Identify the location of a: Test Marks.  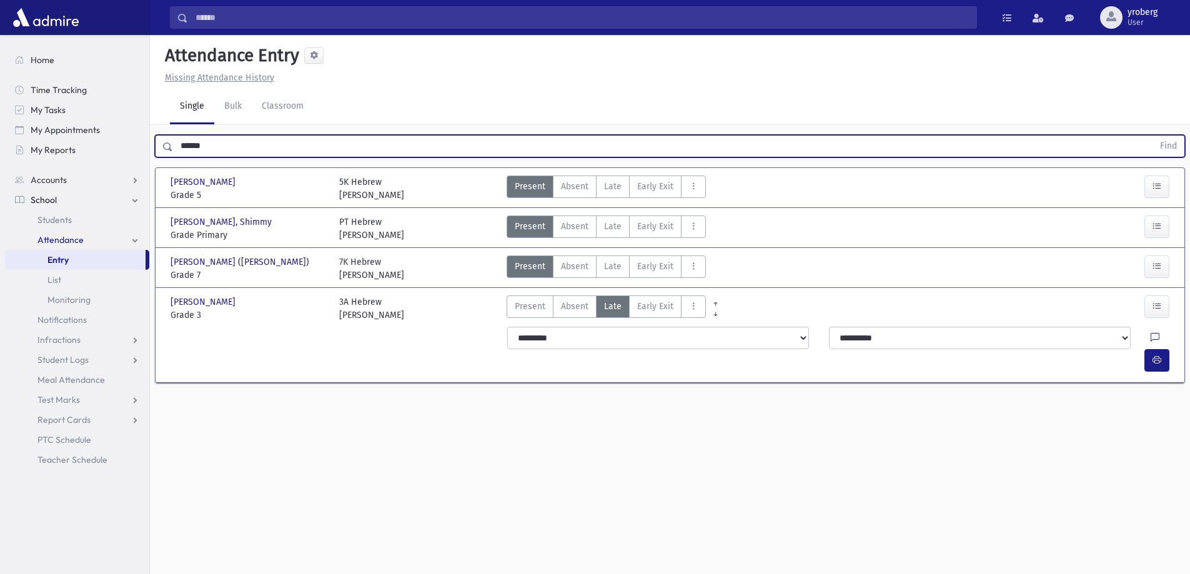
(77, 400).